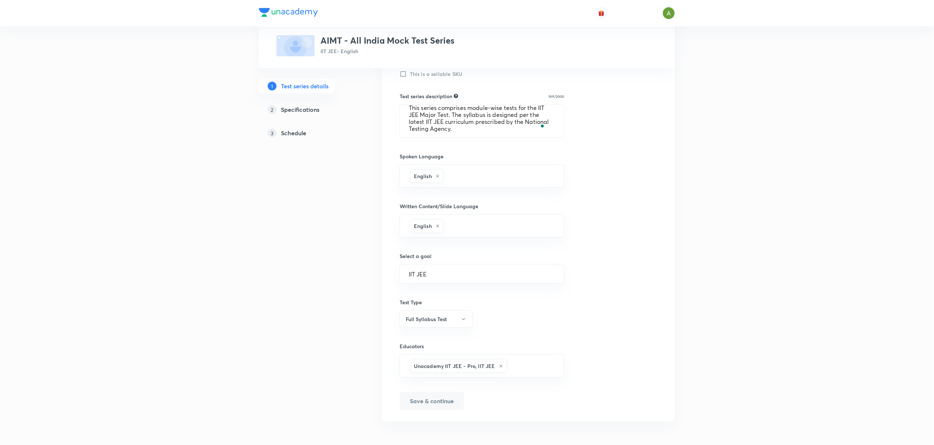 The height and width of the screenshot is (445, 934). What do you see at coordinates (602, 13) in the screenshot?
I see `button: avatar` at bounding box center [602, 13].